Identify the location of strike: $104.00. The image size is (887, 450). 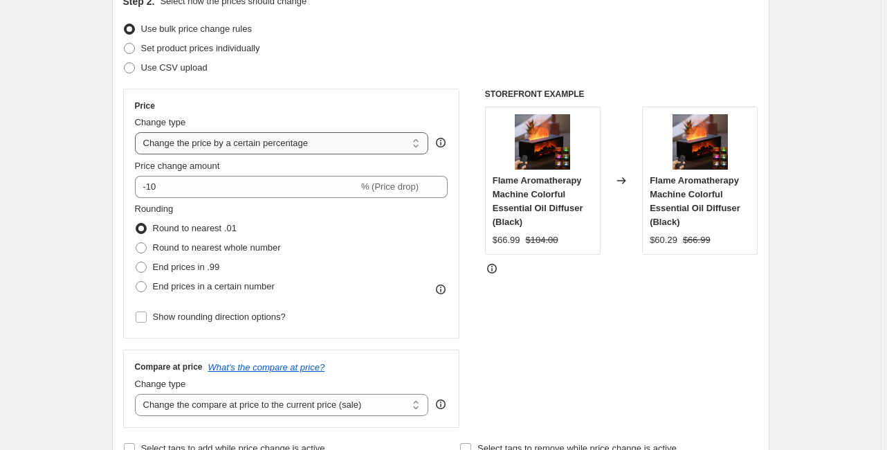
(542, 240).